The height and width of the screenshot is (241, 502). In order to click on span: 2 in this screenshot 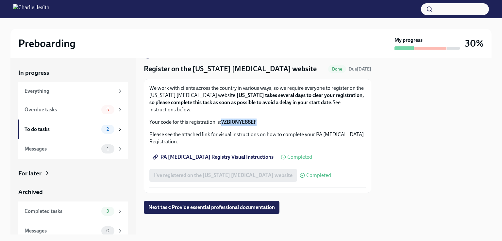, I will do `click(107, 129)`.